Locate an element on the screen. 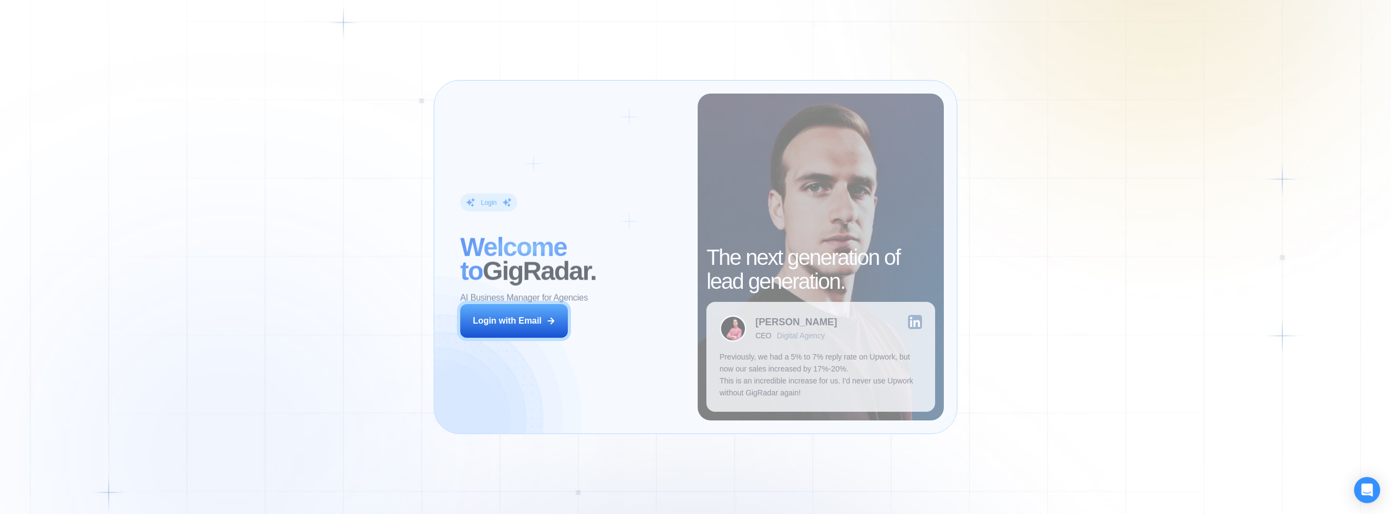 The width and height of the screenshot is (1391, 514). h2: The next generation of lead generation. is located at coordinates (821, 269).